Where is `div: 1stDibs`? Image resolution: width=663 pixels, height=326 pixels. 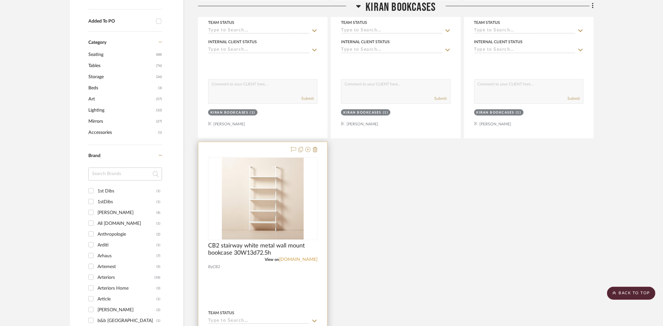 div: 1stDibs is located at coordinates (127, 202).